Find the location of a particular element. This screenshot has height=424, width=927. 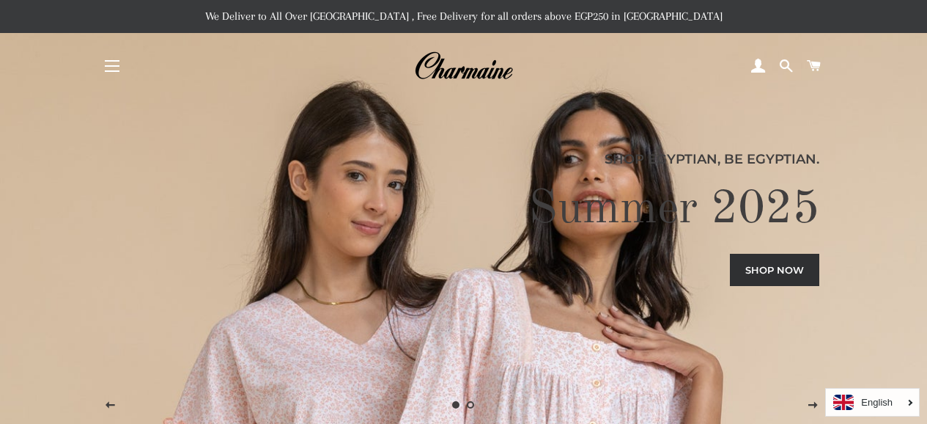

button: Previous slide is located at coordinates (110, 405).